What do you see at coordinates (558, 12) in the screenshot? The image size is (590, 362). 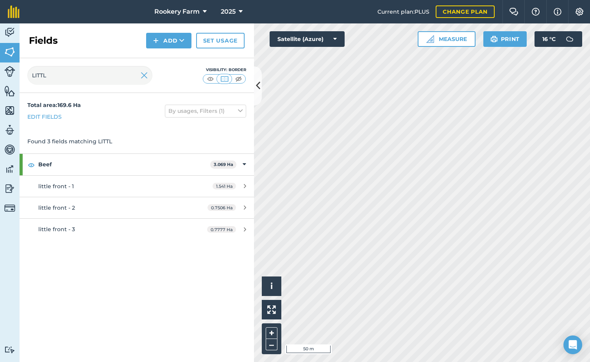 I see `img: svg+xml;base64,PHN2ZyB4bWxucz0iaHR0cDovL3d3dy53My5vcmcvMjAwMC9zdmciIHdpZHRoPSIxNyIgaGVpZ2h0PSIxNy...` at bounding box center [558, 12].